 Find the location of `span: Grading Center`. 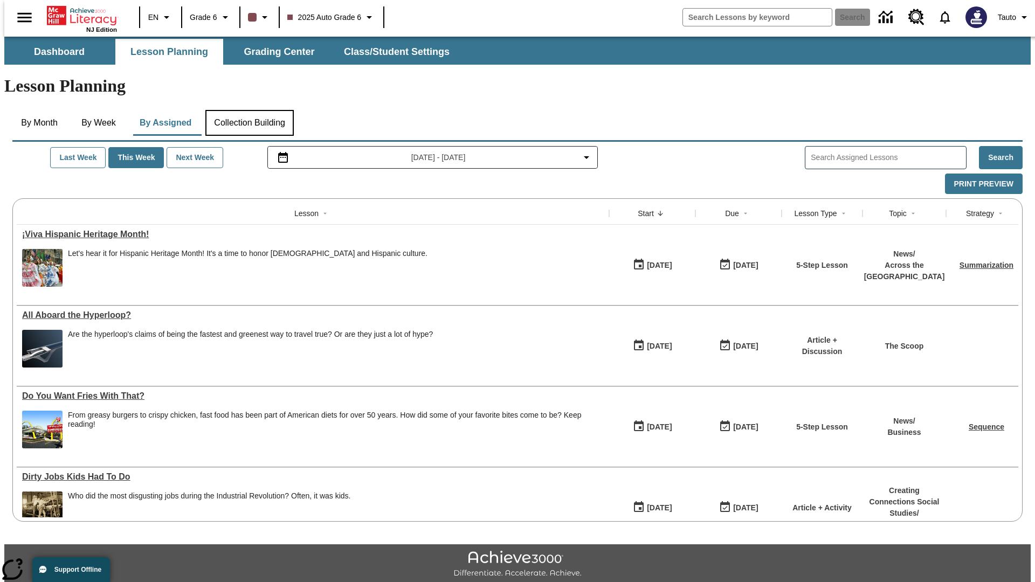

span: Grading Center is located at coordinates (279, 52).